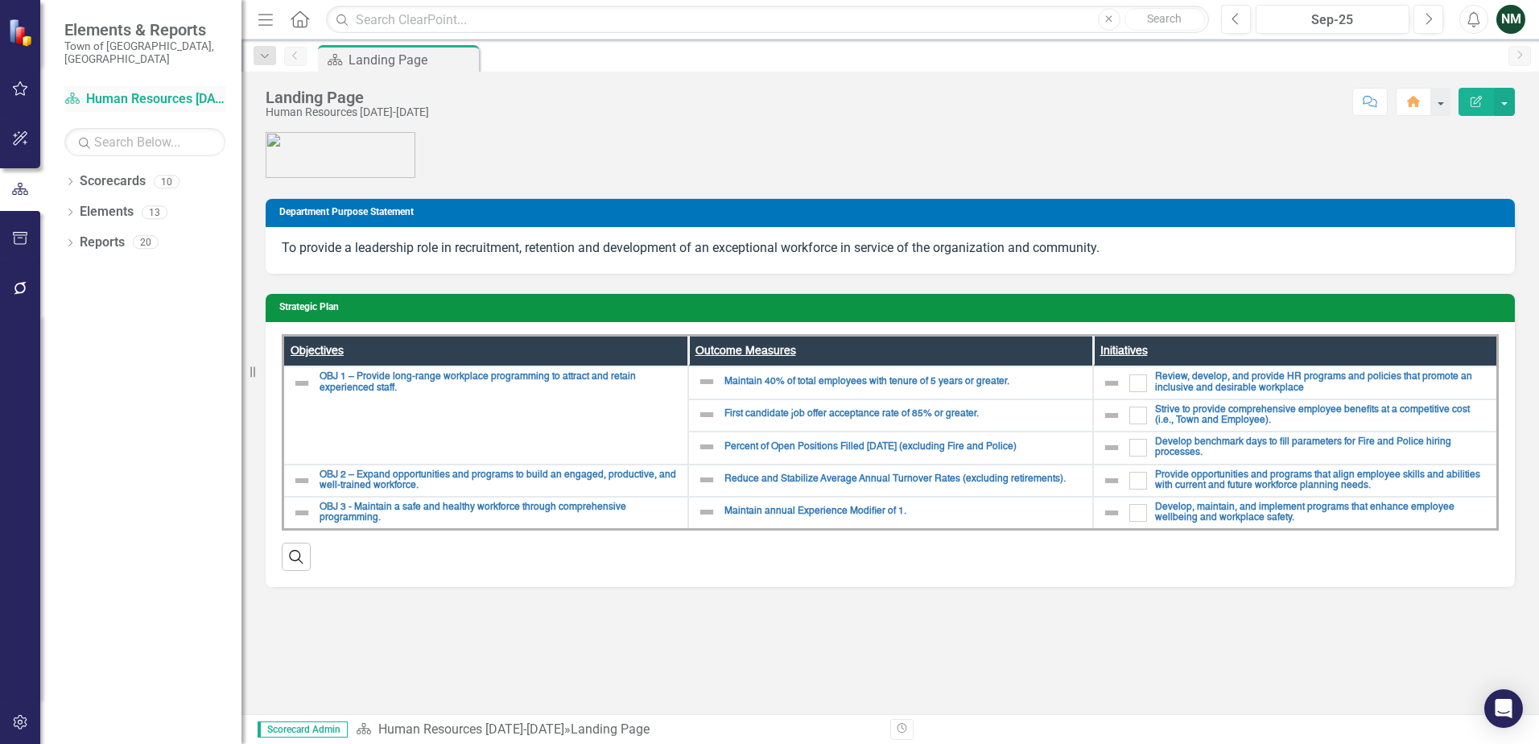 The width and height of the screenshot is (1539, 744). What do you see at coordinates (167, 181) in the screenshot?
I see `div: 10` at bounding box center [167, 181].